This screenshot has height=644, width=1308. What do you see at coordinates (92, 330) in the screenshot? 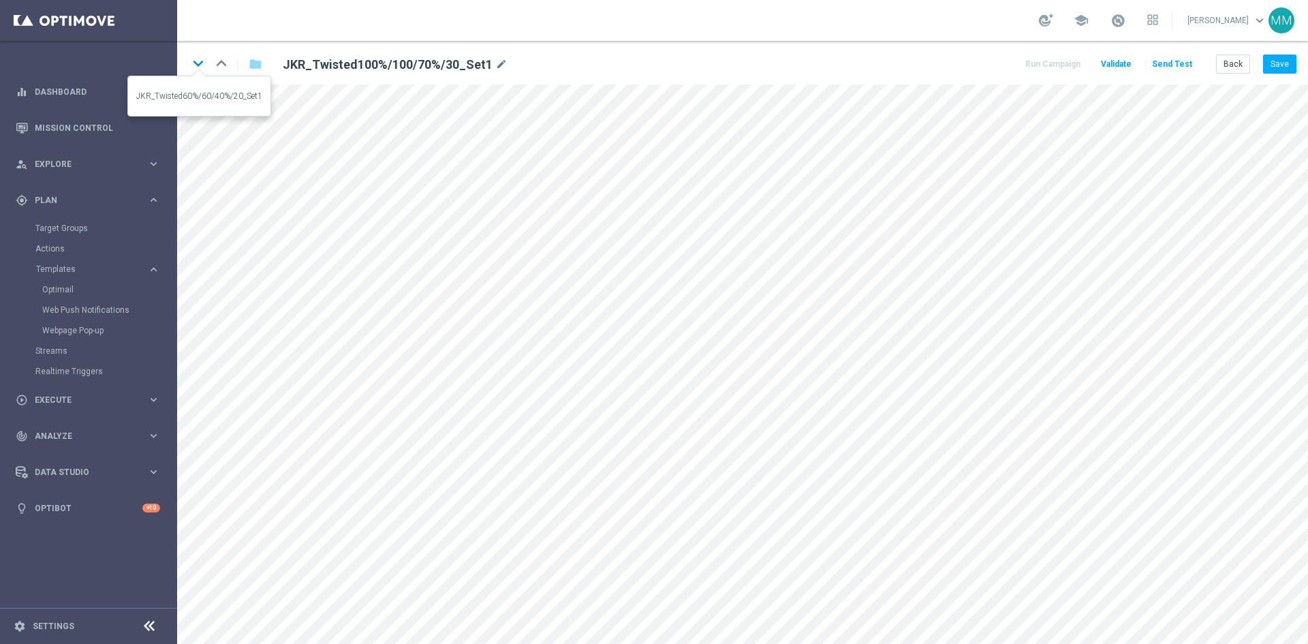
I see `a: Webpage Pop-up` at bounding box center [92, 330].